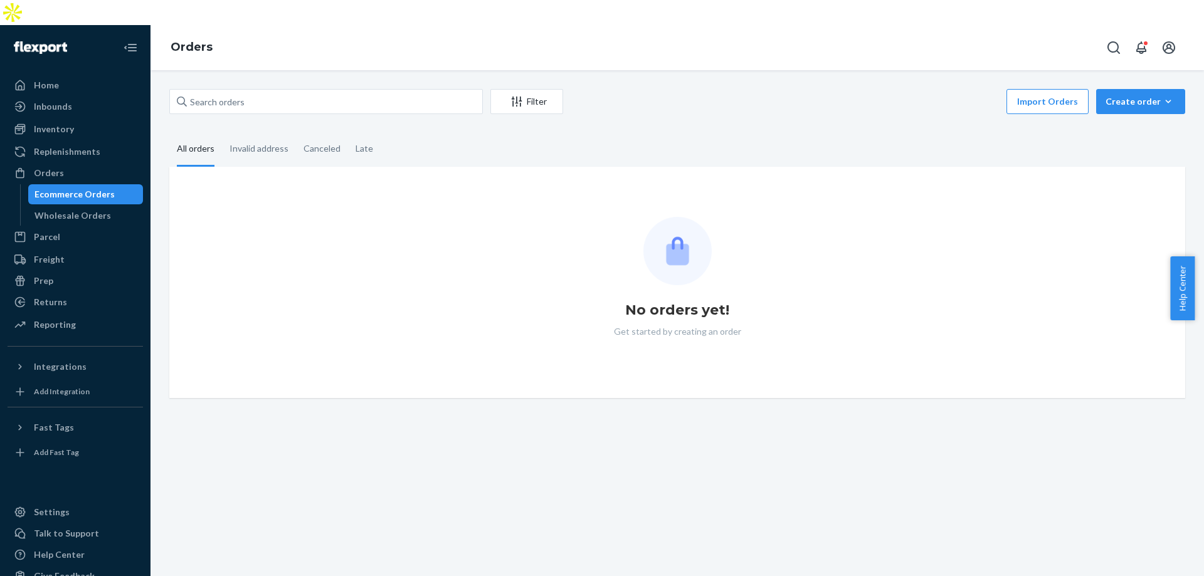 This screenshot has width=1204, height=576. I want to click on div: Fast Tags, so click(54, 428).